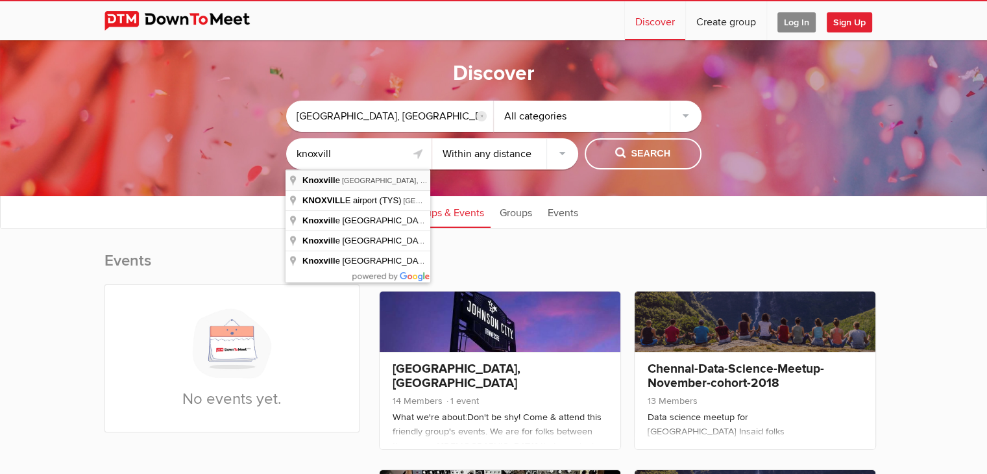 Image resolution: width=987 pixels, height=474 pixels. What do you see at coordinates (643, 154) in the screenshot?
I see `button: Search` at bounding box center [643, 154].